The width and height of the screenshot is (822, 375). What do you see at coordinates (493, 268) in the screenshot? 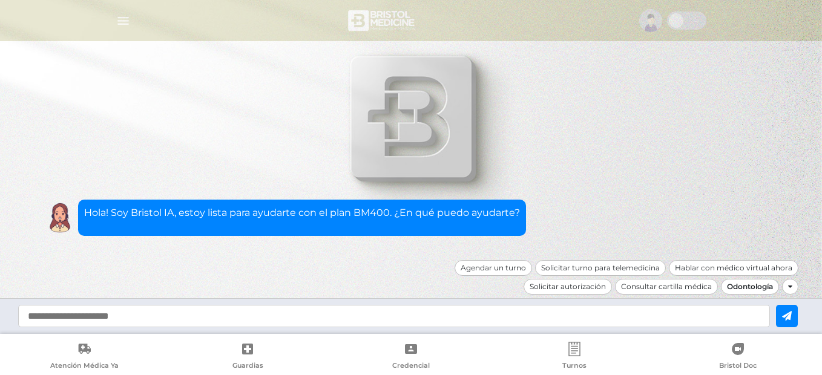
I see `div: Agendar un turno` at bounding box center [493, 268].